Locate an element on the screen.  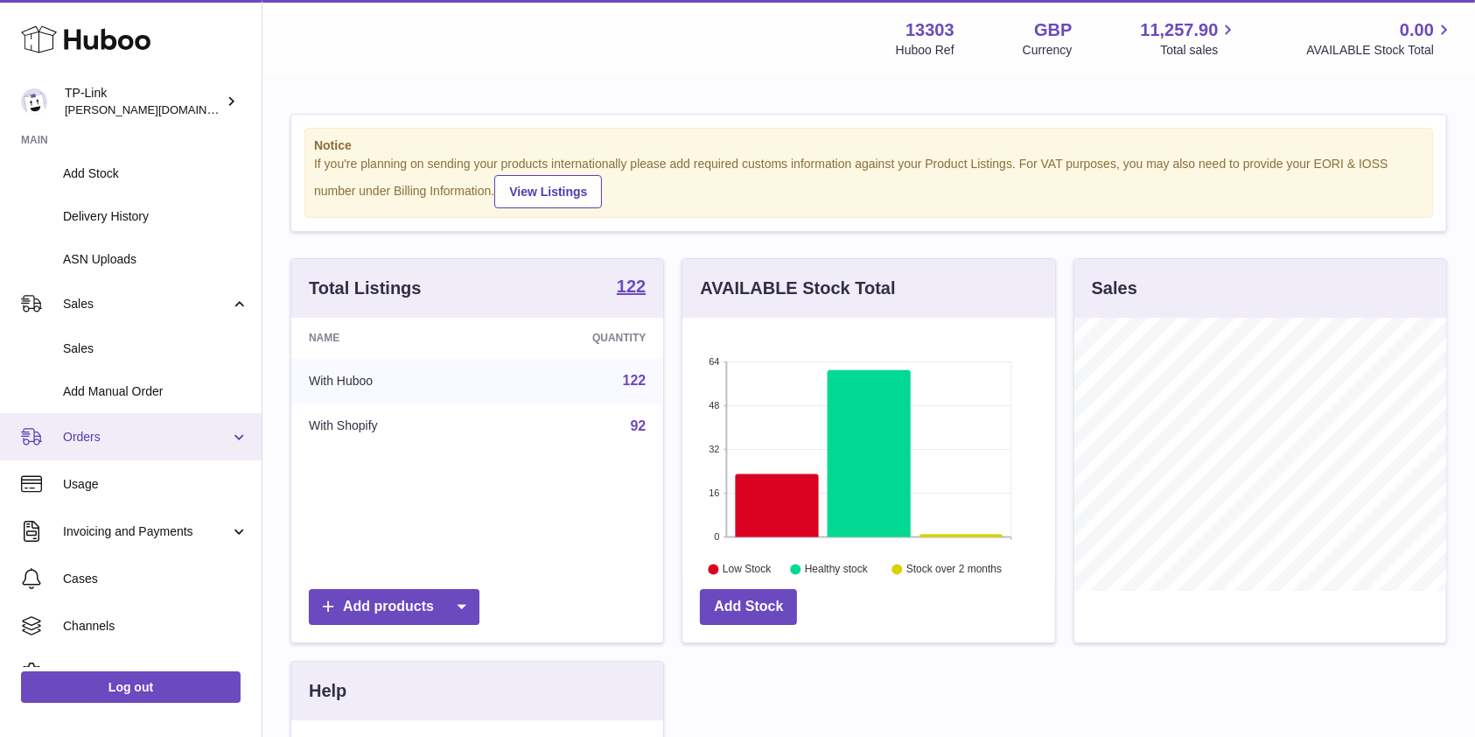
div: If you're planning on sending your products internationally please add required customs informati... is located at coordinates (869, 182).